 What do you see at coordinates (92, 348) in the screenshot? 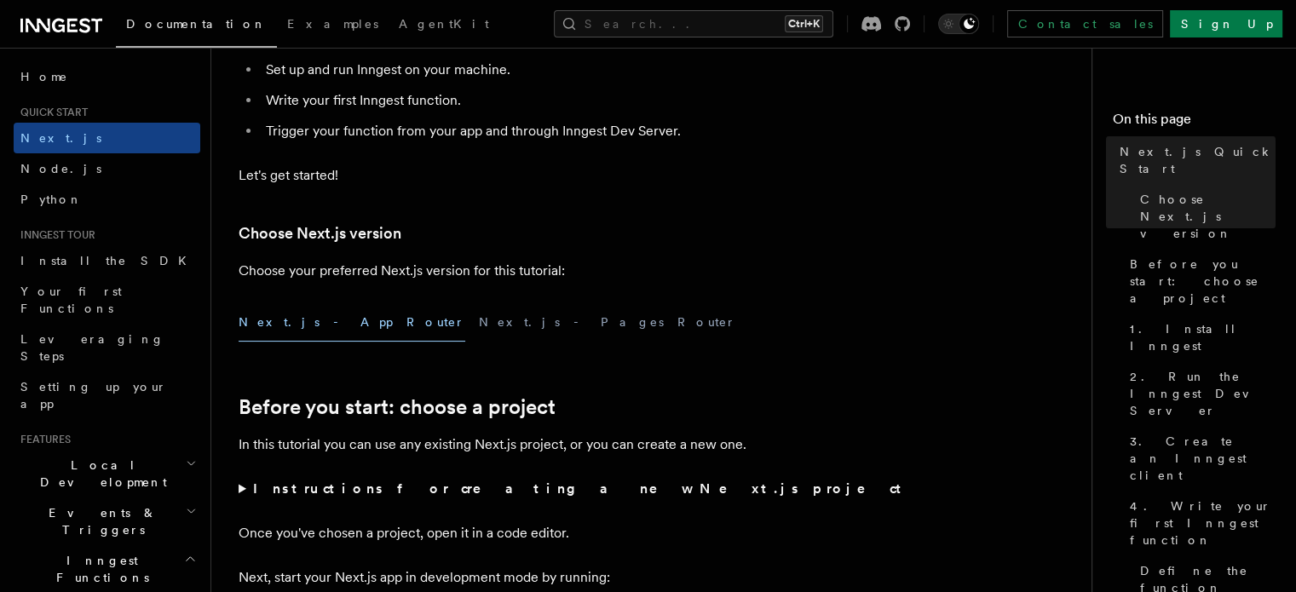
I see `span: Leveraging Steps` at bounding box center [92, 348].